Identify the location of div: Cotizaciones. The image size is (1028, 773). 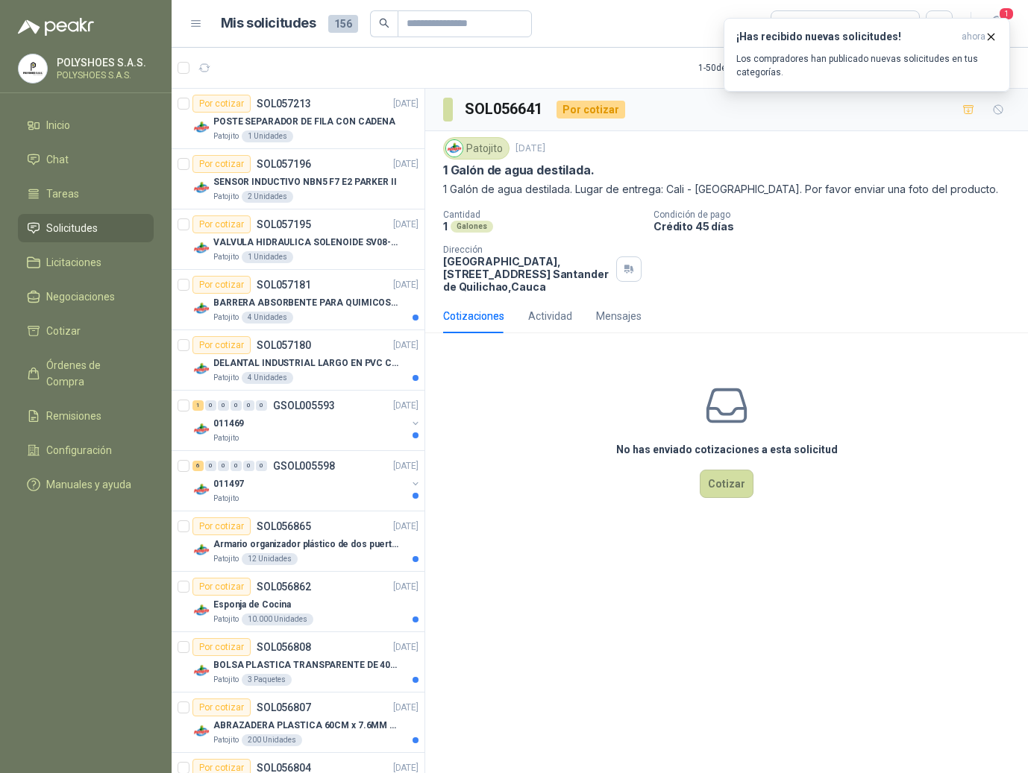
(474, 316).